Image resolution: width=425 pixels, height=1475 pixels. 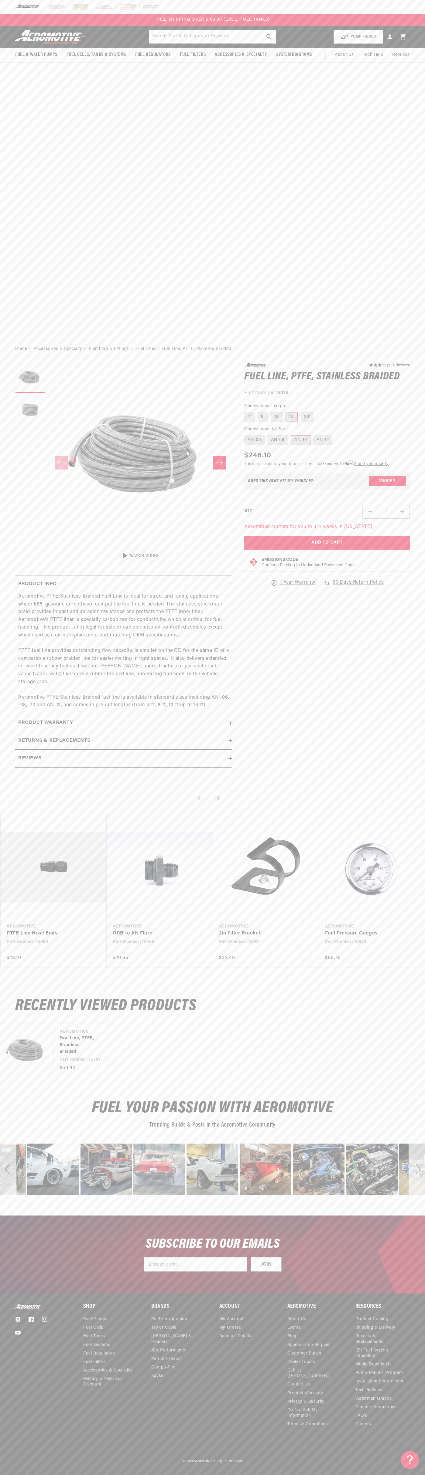 What do you see at coordinates (212, 798) in the screenshot?
I see `h2: You may also like` at bounding box center [212, 798].